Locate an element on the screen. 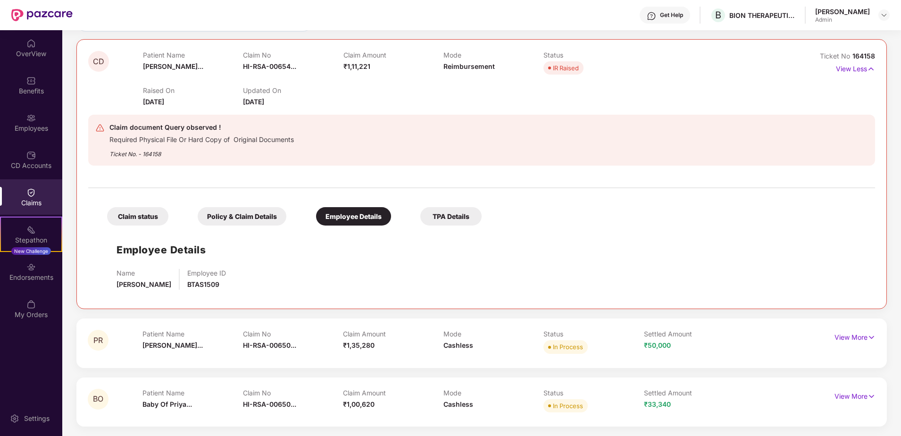  img: svg+xml;base64,PHN2ZyBpZD0iU2V0dGluZy0yMHgyMCIgeG1sbnM9Imh0dHA6Ly93d3cudzMub3JnLzIwMDAvc3ZnIiB3aW... is located at coordinates (15, 418).